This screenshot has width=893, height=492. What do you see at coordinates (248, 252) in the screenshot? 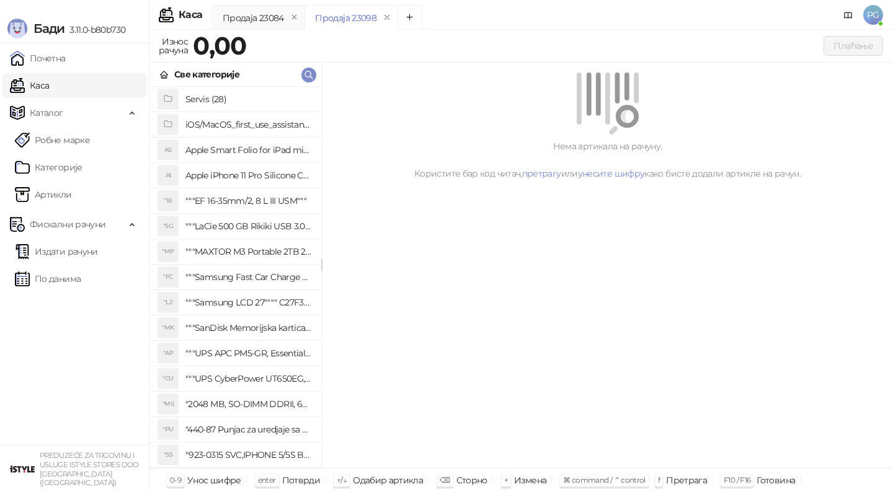
I see `h4: """MAXTOR M3 Portable 2TB 2.5"""" crni eksterni hard disk HX-M201TCB/GM"""` at bounding box center [248, 252].